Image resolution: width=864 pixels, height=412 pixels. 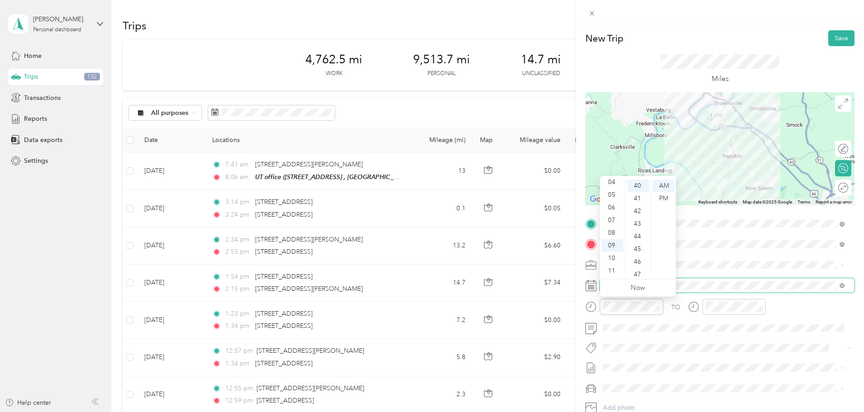 I want to click on a: Open this area in Google Maps (opens a new window), so click(x=603, y=200).